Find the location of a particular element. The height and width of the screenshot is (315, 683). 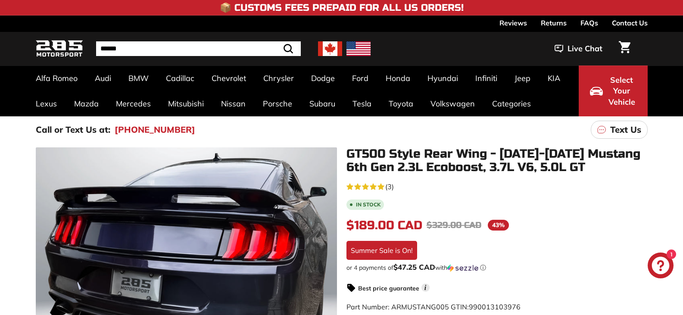

a: Hyundai is located at coordinates (443, 78).